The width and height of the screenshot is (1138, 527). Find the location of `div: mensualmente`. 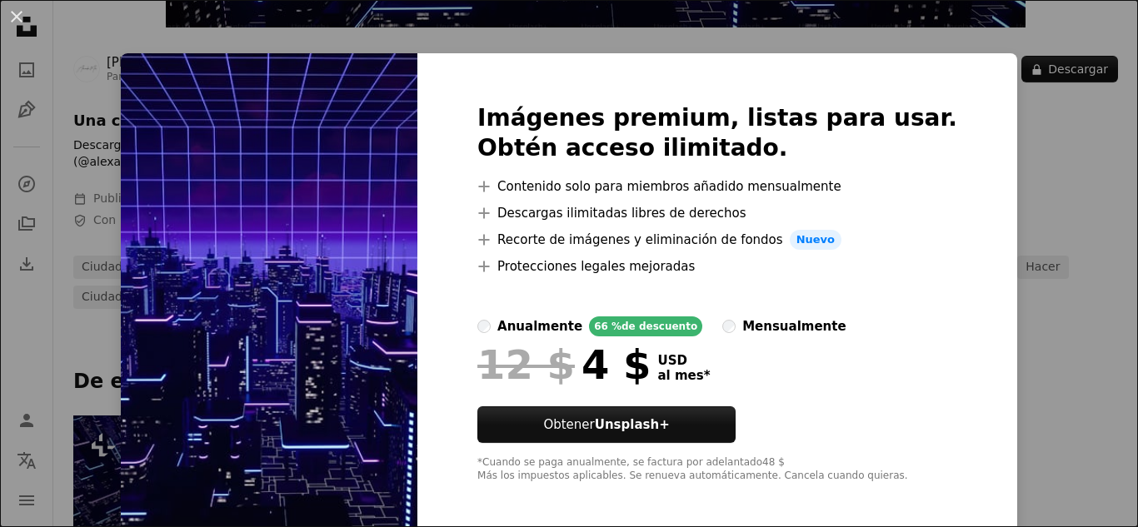

div: mensualmente is located at coordinates (794, 327).